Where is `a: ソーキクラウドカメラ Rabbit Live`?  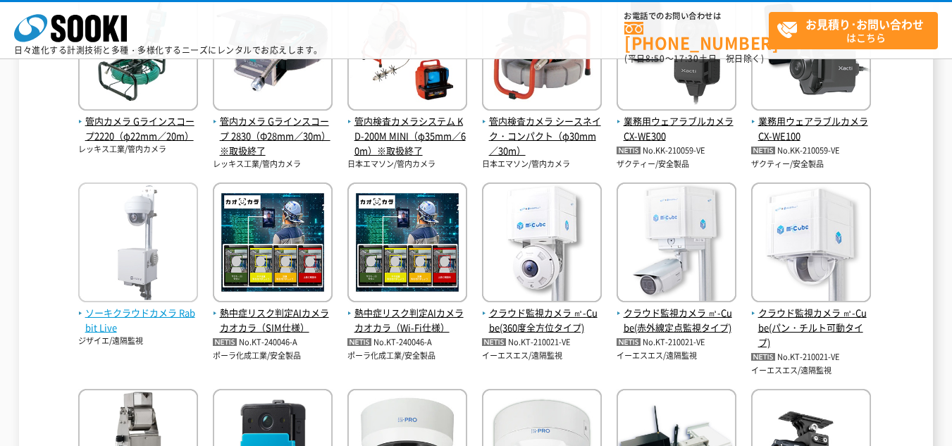
a: ソーキクラウドカメラ Rabbit Live is located at coordinates (138, 314).